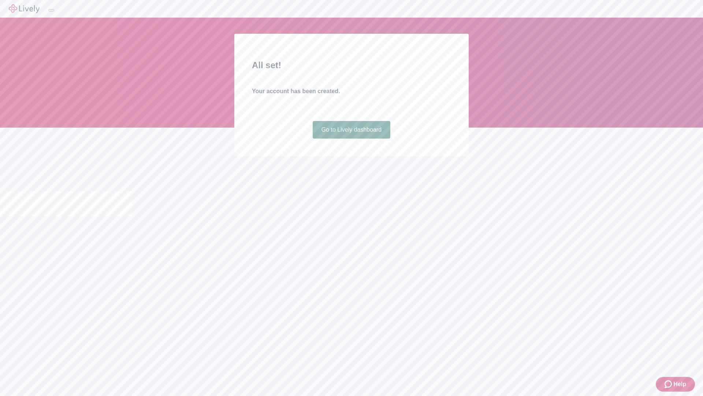  I want to click on svg: Zendesk support icon, so click(669, 384).